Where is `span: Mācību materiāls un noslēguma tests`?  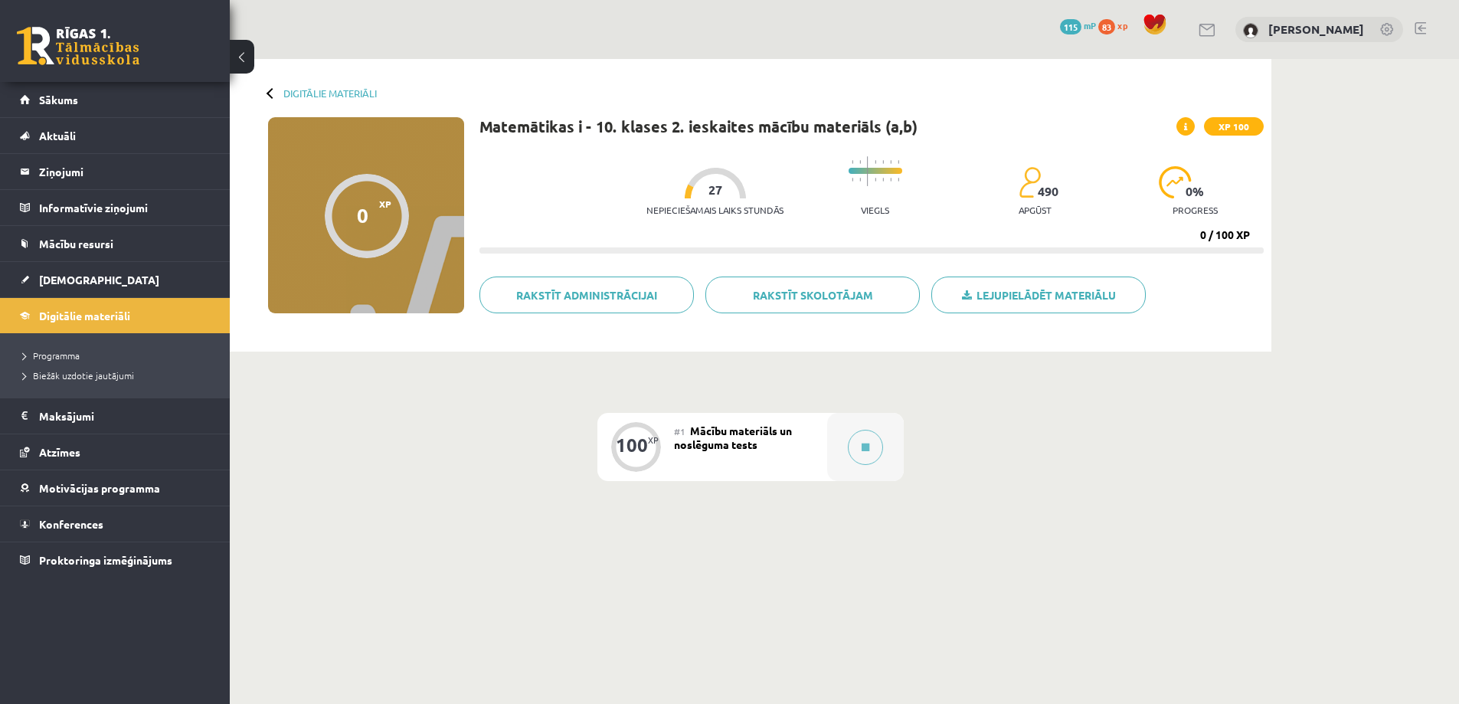 span: Mācību materiāls un noslēguma tests is located at coordinates (733, 437).